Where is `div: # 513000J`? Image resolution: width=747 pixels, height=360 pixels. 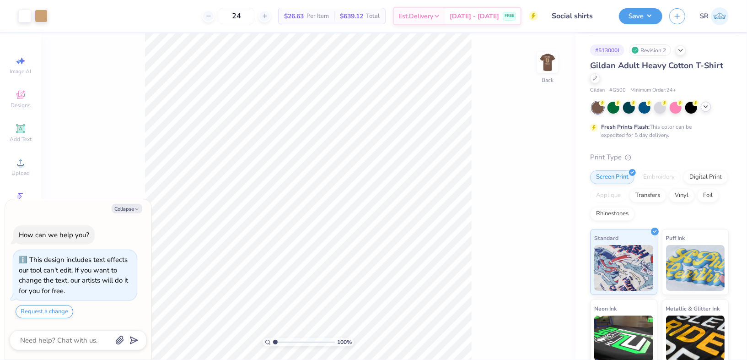
div: # 513000J is located at coordinates (607, 50).